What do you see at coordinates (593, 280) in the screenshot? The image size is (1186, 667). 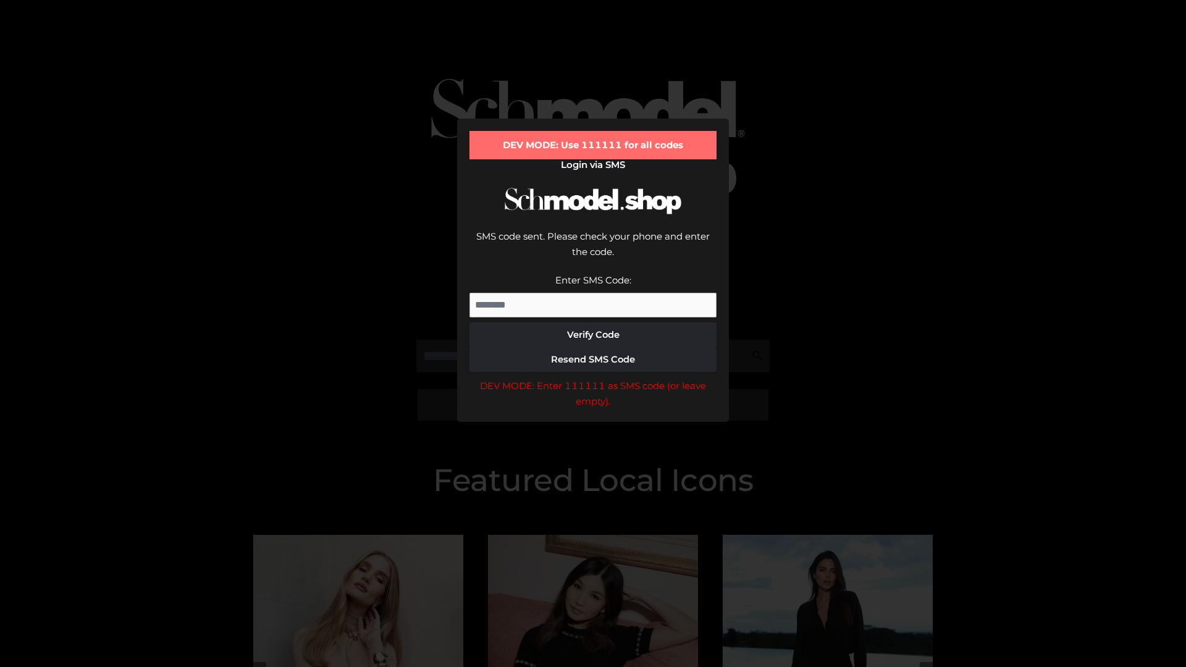 I see `label: Enter SMS Code:` at bounding box center [593, 280].